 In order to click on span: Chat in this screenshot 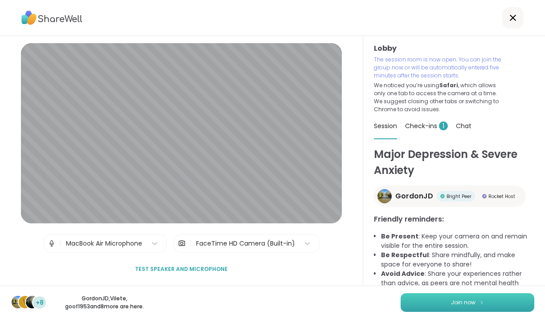, I will do `click(463, 126)`.